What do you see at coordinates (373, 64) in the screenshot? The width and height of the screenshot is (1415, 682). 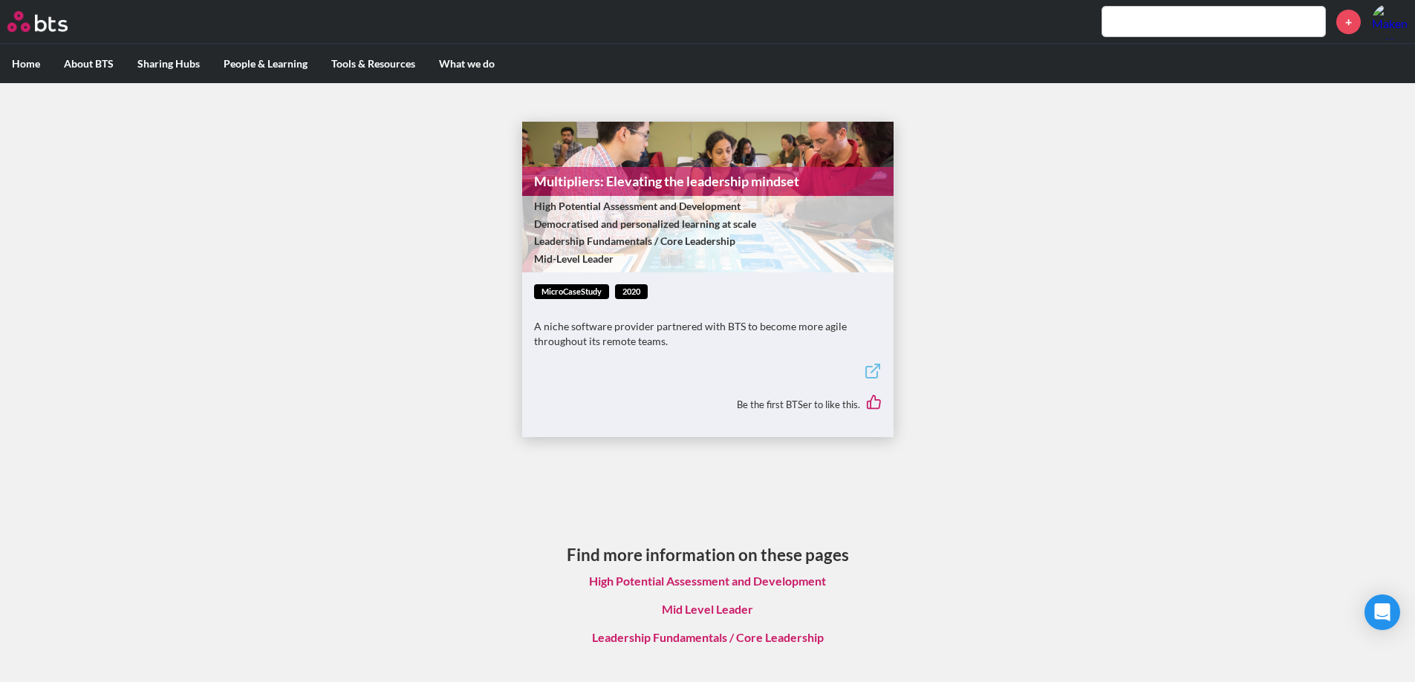 I see `label: Tools & Resources` at bounding box center [373, 64].